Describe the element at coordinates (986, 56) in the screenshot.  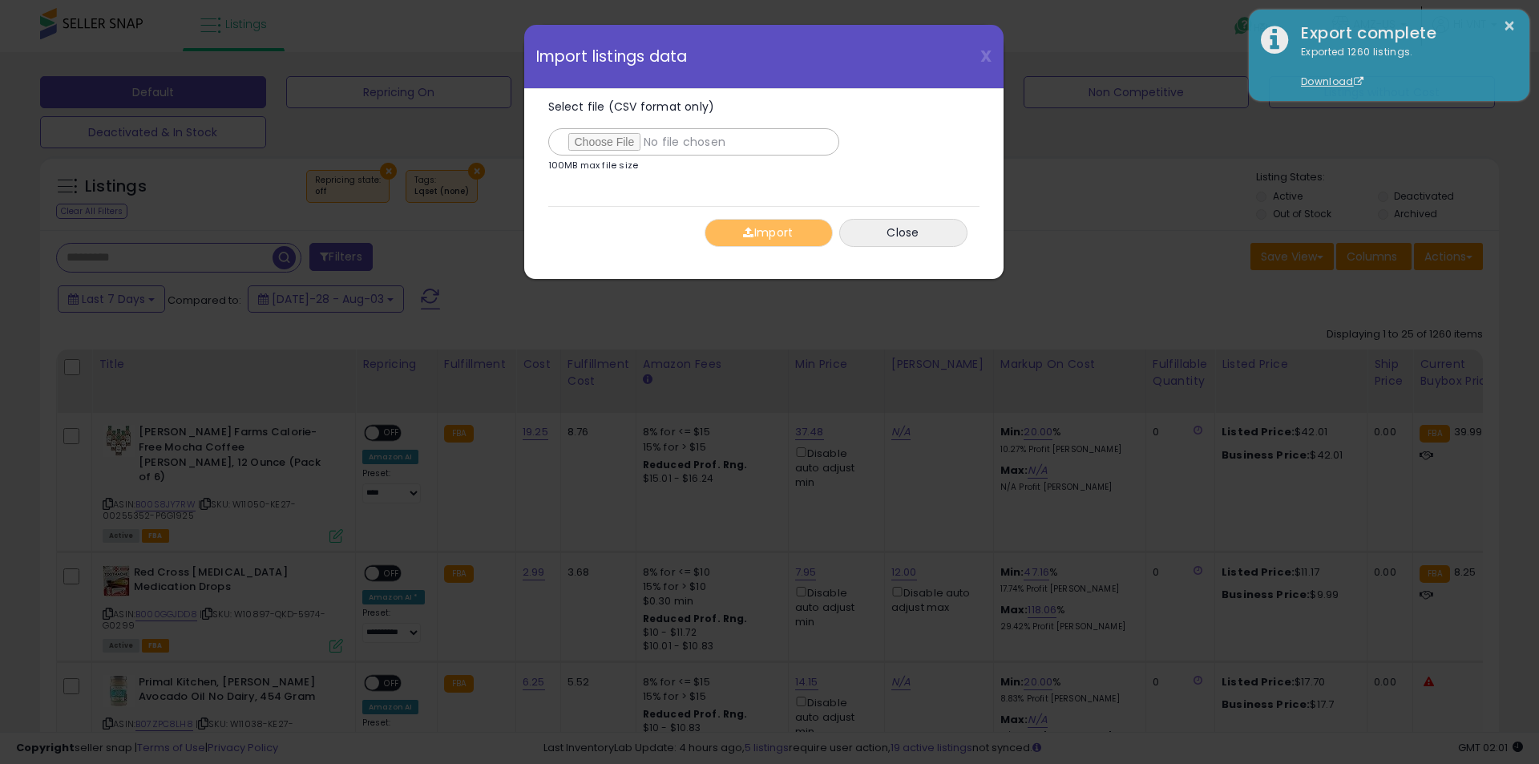
I see `span: X` at that location.